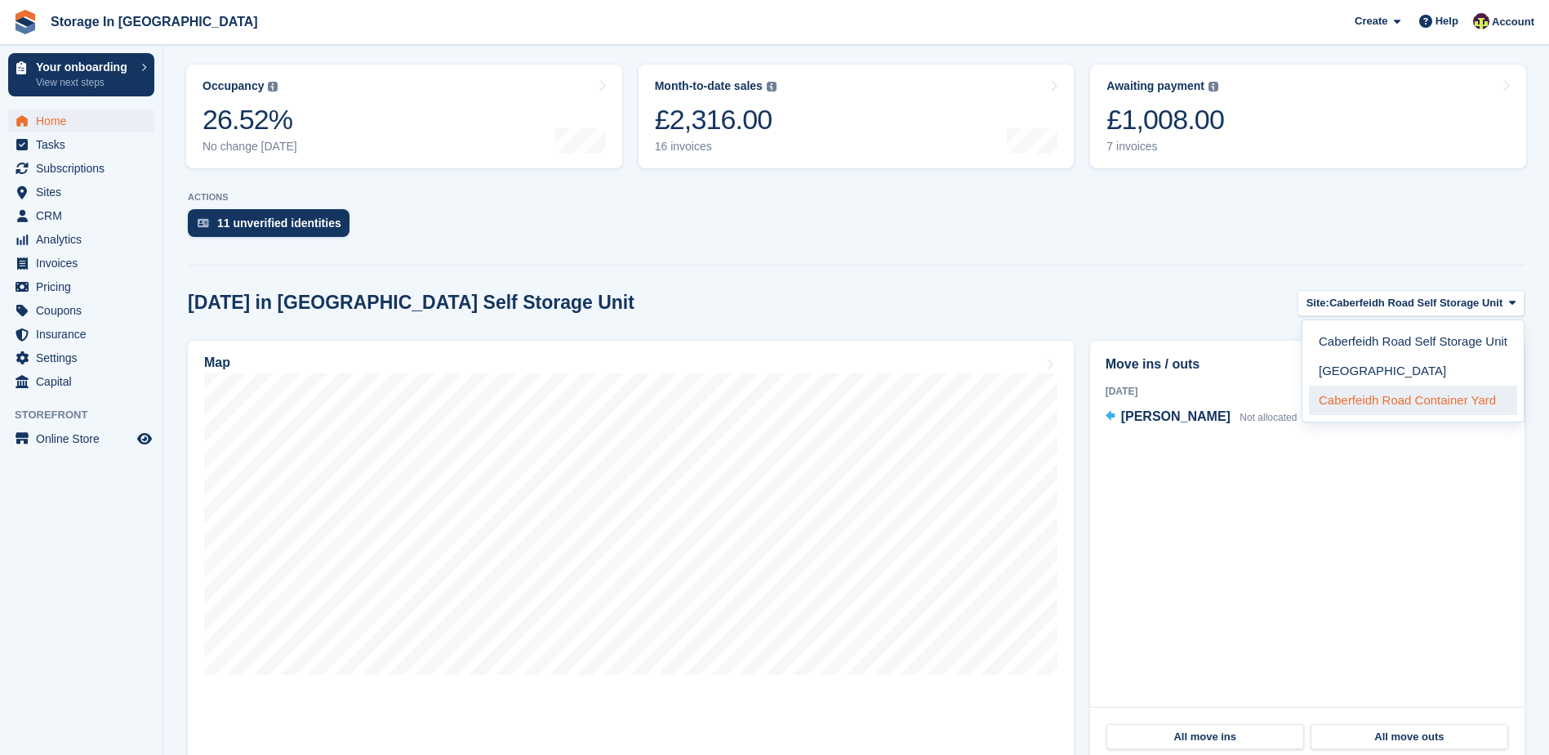 Image resolution: width=1549 pixels, height=755 pixels. I want to click on img: verify_identity-adf6edd0f0f0b5bbfe63781bf79b02c33cf7c696d77639b501bdc392416b5a36.svg, so click(203, 223).